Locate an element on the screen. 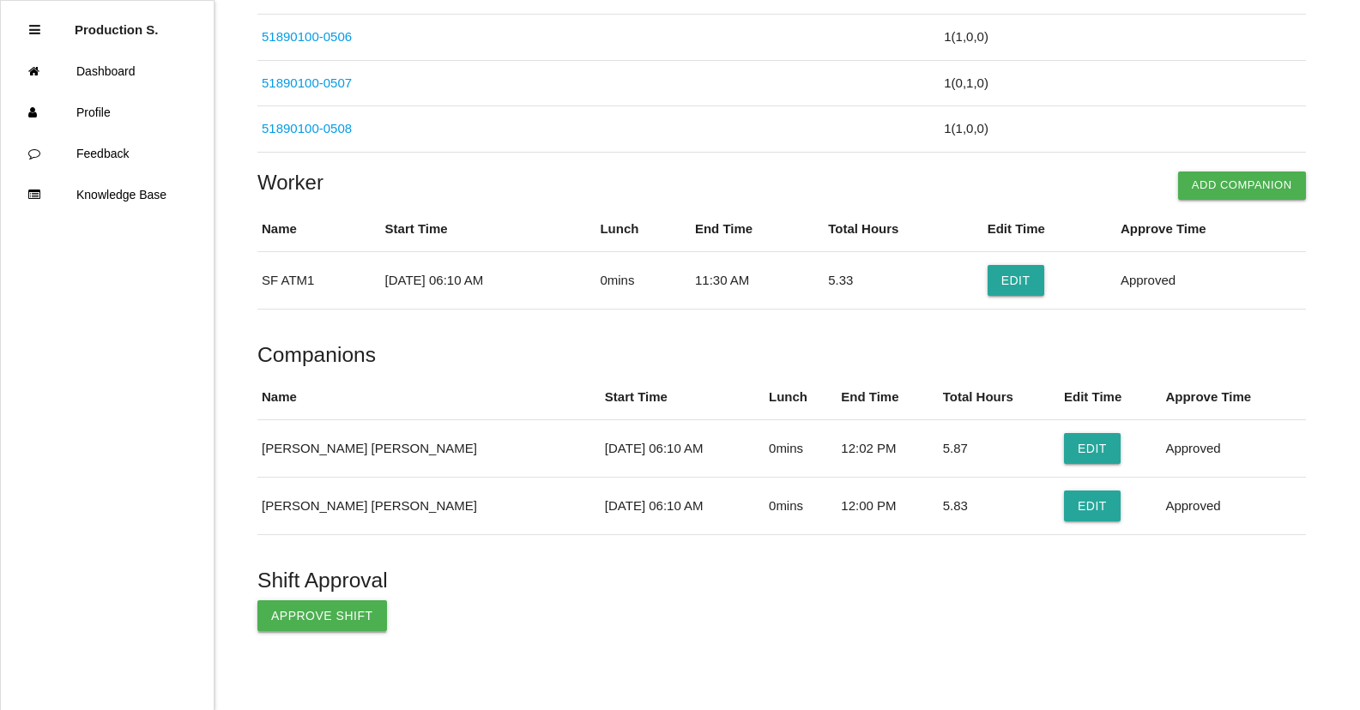 This screenshot has height=710, width=1360. h5: Shift Approval is located at coordinates (782, 580).